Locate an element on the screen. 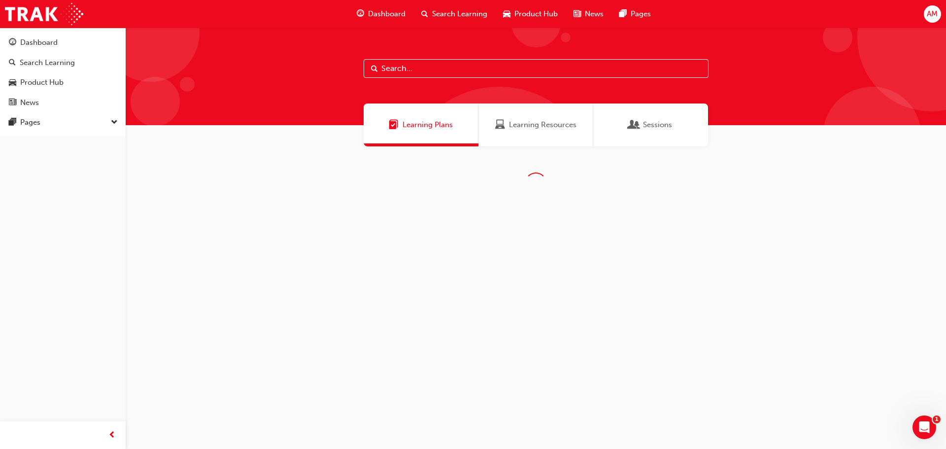 The height and width of the screenshot is (449, 946). div: Pages is located at coordinates (30, 122).